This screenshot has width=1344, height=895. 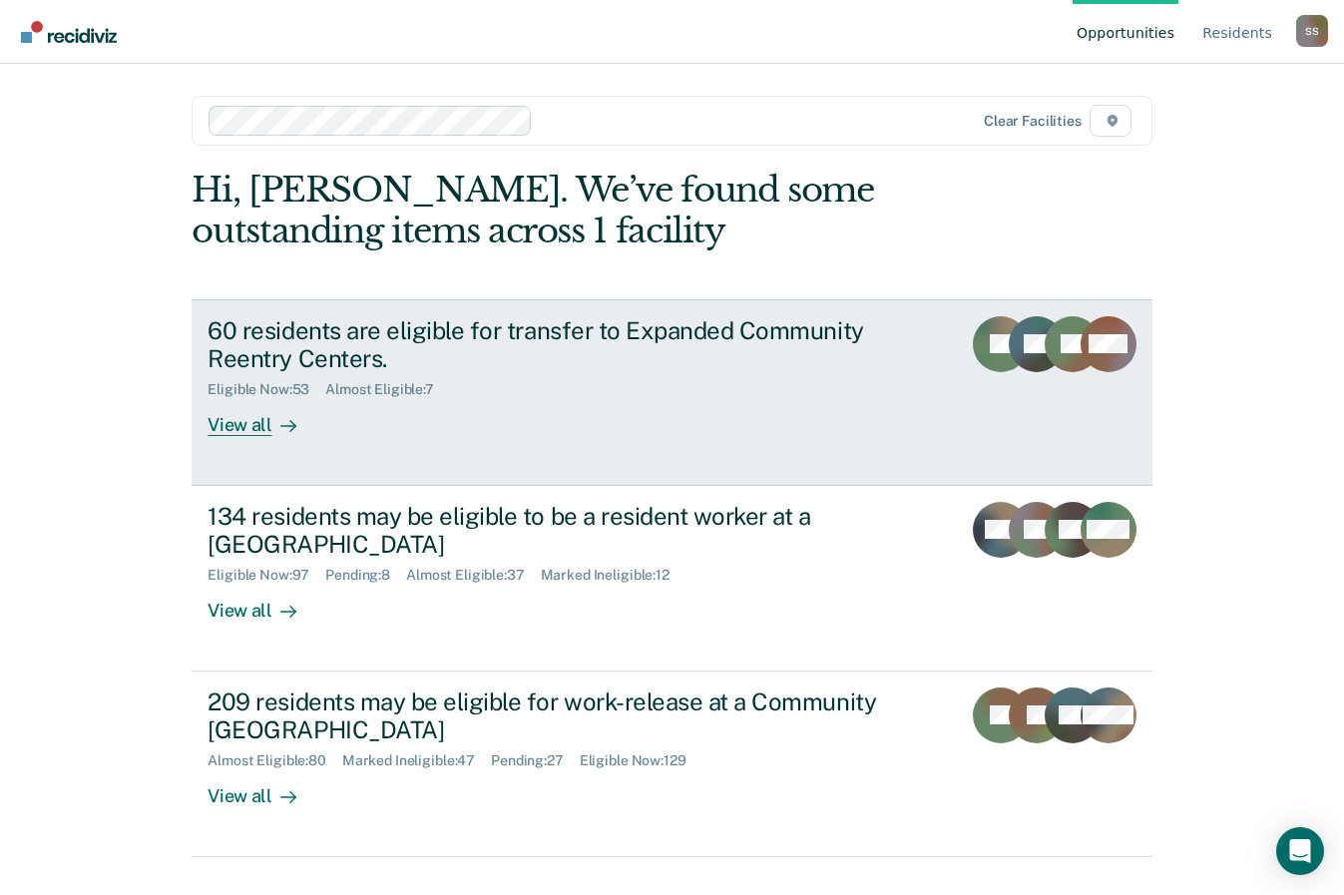 What do you see at coordinates (69, 32) in the screenshot?
I see `img: Recidiviz` at bounding box center [69, 32].